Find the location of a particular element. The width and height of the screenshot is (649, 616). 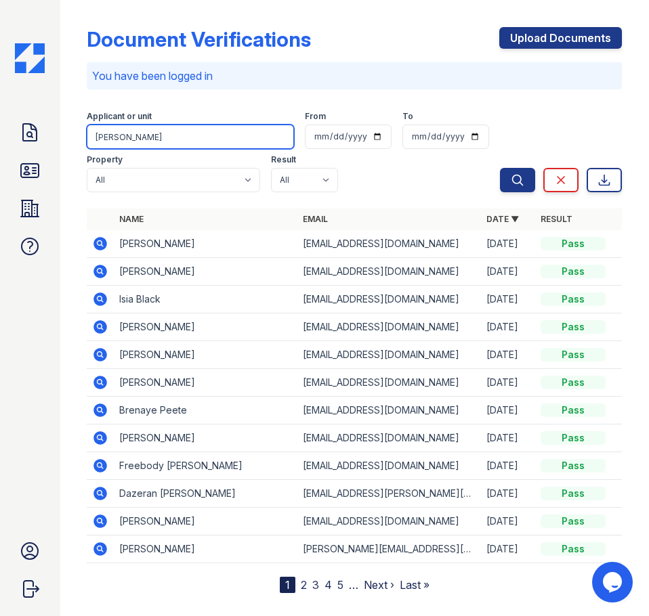

a: Result is located at coordinates (556, 219).